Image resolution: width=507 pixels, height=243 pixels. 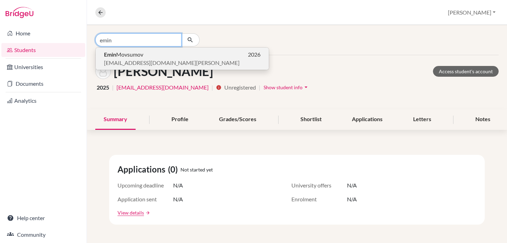 I want to click on a: Community, so click(x=43, y=235).